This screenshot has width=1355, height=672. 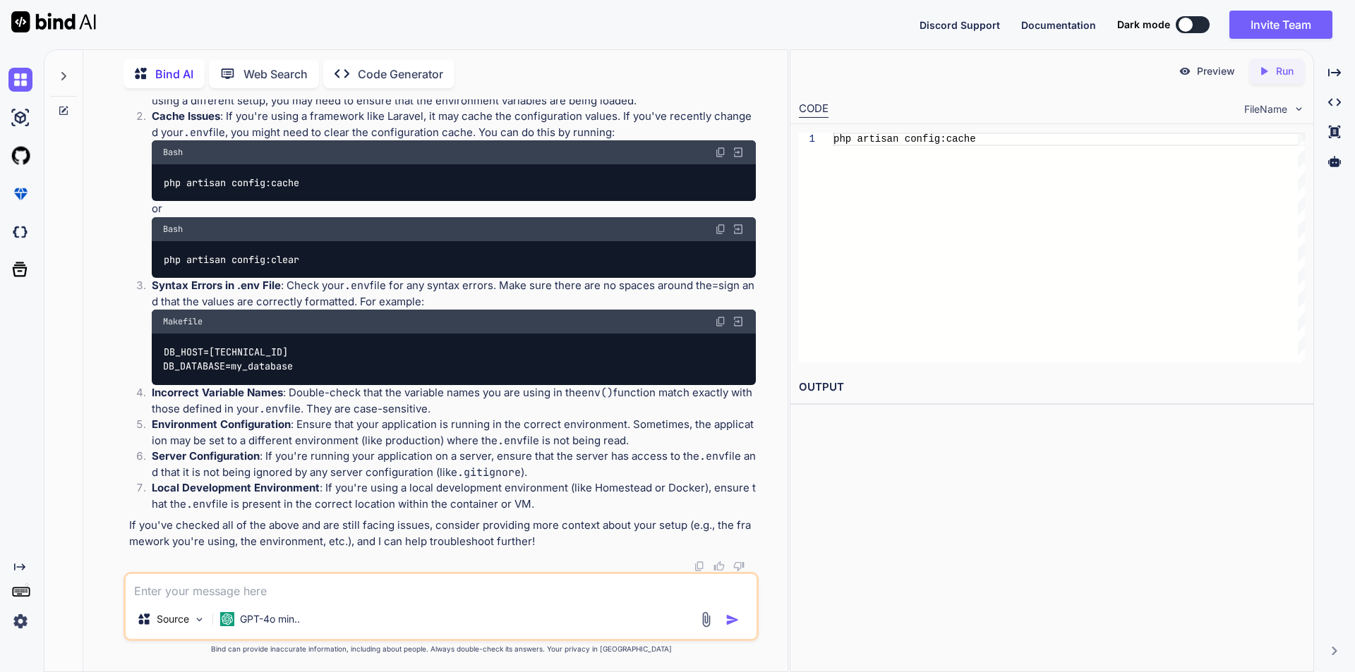 What do you see at coordinates (739, 567) in the screenshot?
I see `img: dislike` at bounding box center [739, 567].